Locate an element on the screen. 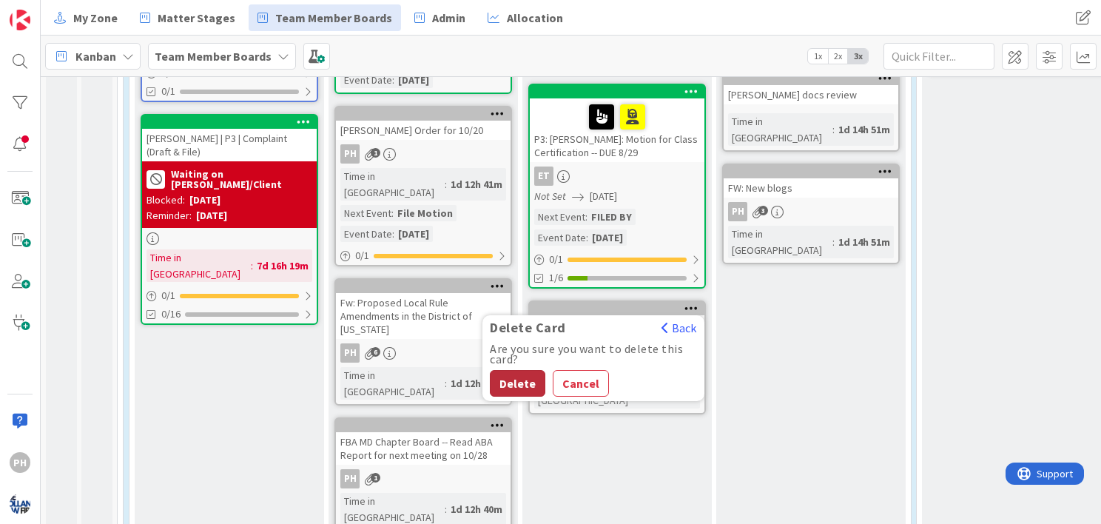 This screenshot has height=524, width=1101. img: Visit kanbanzone.com is located at coordinates (20, 20).